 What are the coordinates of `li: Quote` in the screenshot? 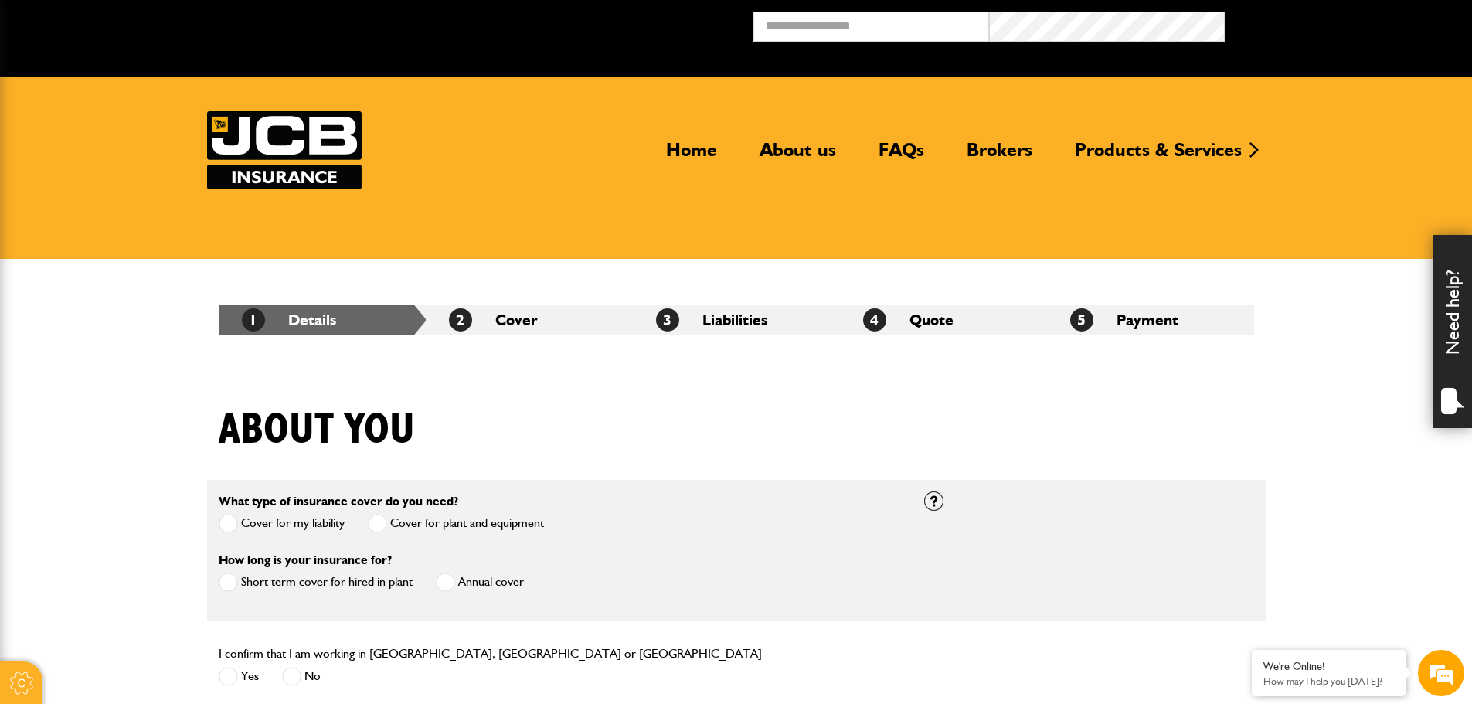 It's located at (944, 320).